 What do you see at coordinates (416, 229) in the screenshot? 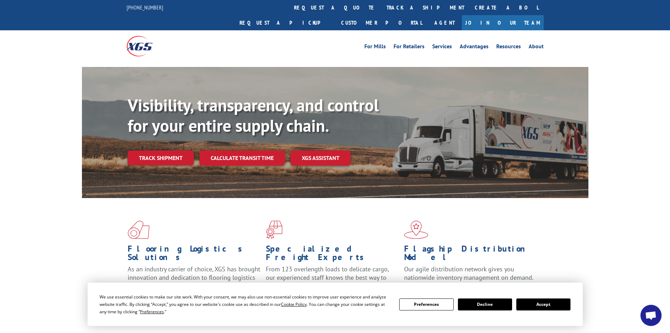
I see `img: xgs-icon-flagship-distribution-model-red` at bounding box center [416, 229].